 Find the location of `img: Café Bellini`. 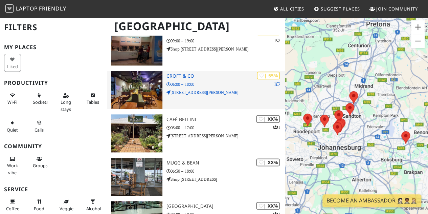

img: Café Bellini is located at coordinates (137, 133).